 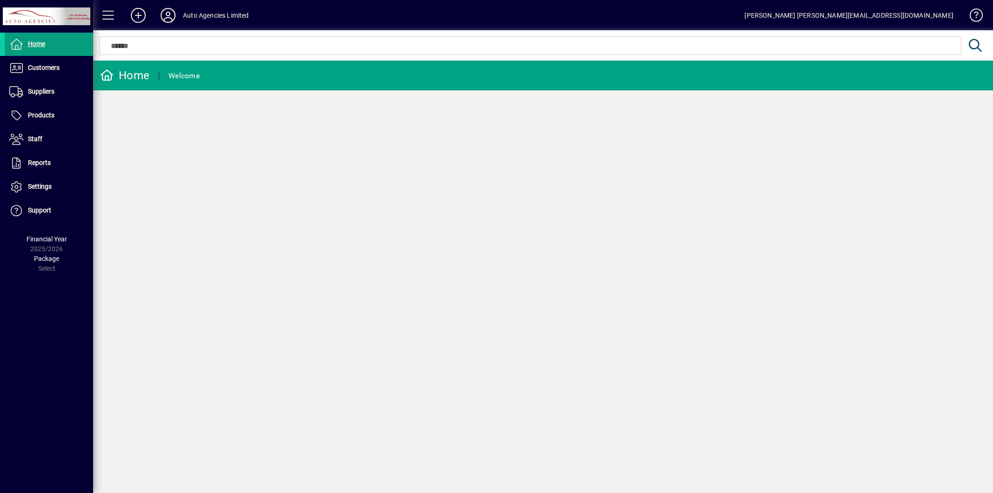 I want to click on div: Auto Agencies Limited, so click(x=216, y=15).